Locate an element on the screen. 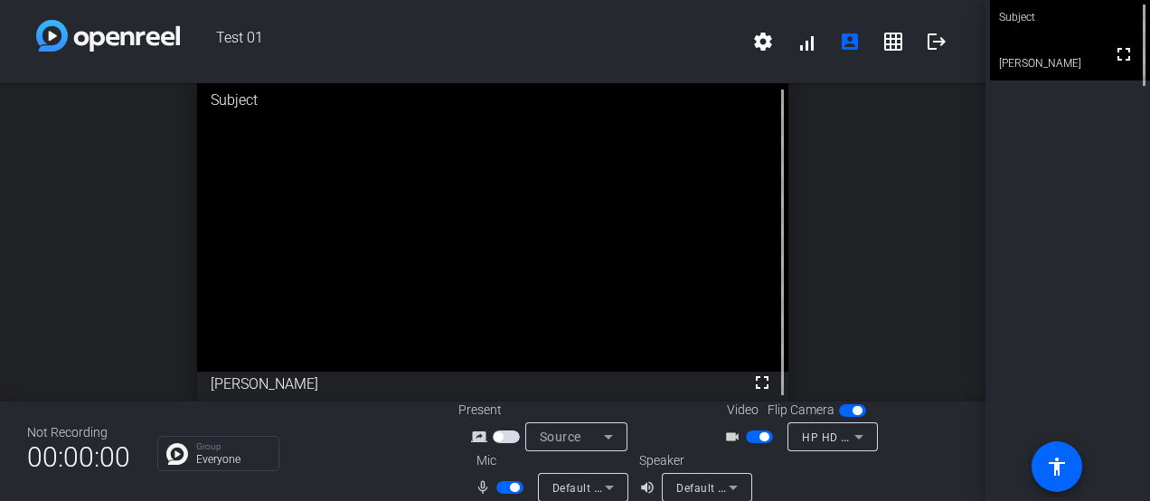 This screenshot has height=501, width=1150. div: Present is located at coordinates (549, 409).